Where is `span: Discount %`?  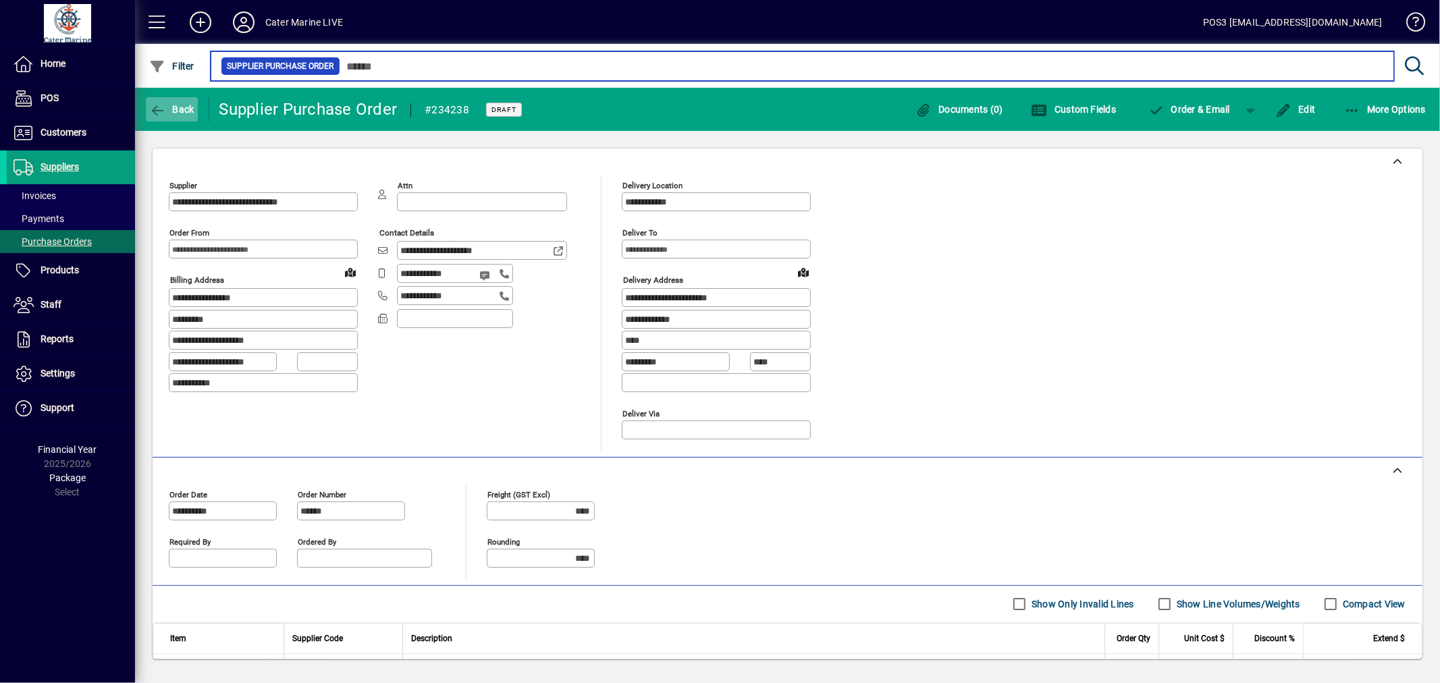 span: Discount % is located at coordinates (1275, 639).